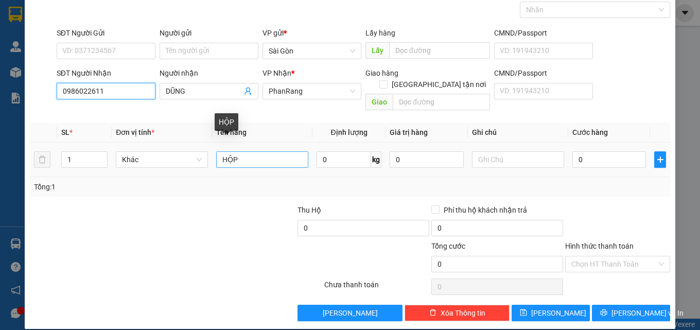 This screenshot has width=700, height=330. What do you see at coordinates (485, 210) in the screenshot?
I see `span: Phí thu hộ khách nhận trả` at bounding box center [485, 210].